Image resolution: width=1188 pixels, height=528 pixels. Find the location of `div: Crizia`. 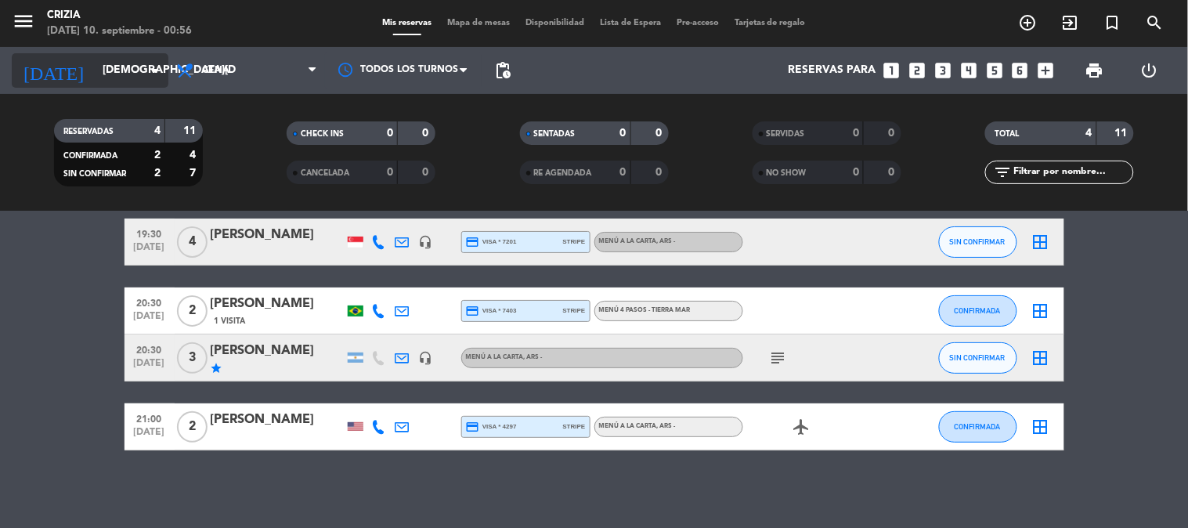

div: Crizia is located at coordinates (119, 16).